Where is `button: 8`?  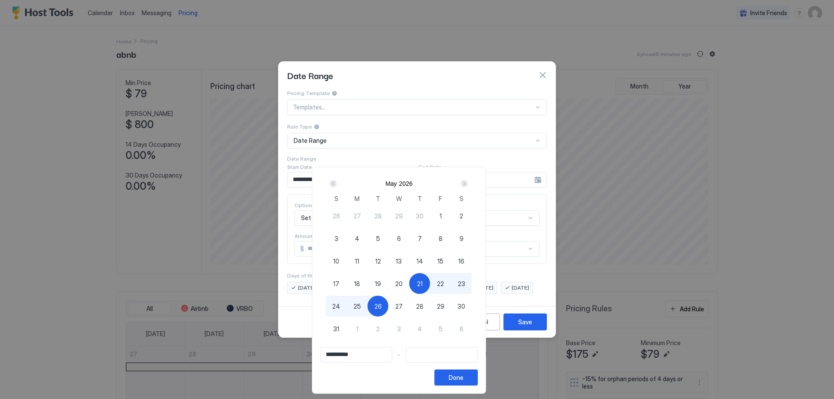
button: 8 is located at coordinates (441, 239).